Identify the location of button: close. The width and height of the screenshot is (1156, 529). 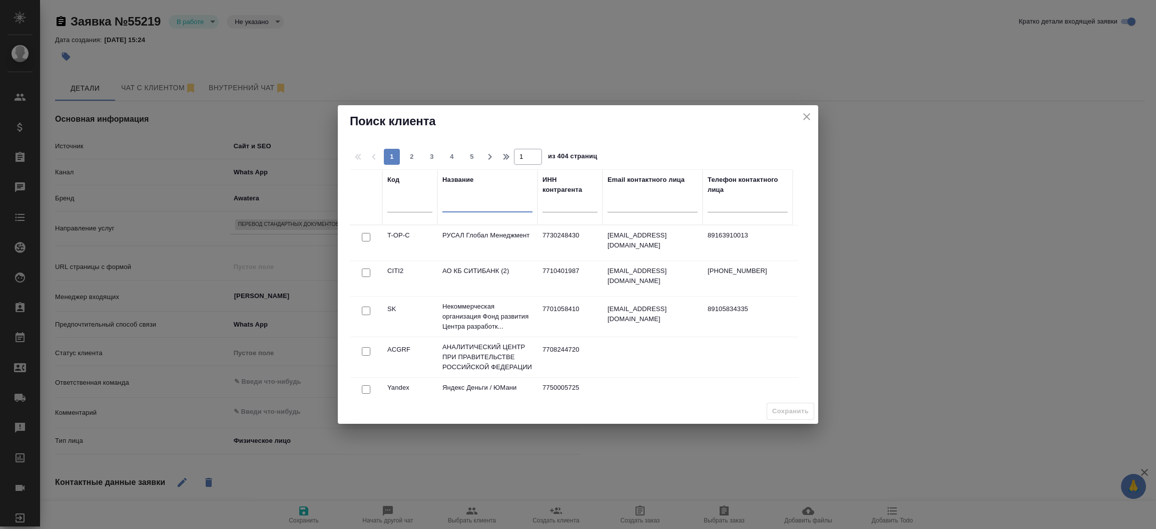
(807, 117).